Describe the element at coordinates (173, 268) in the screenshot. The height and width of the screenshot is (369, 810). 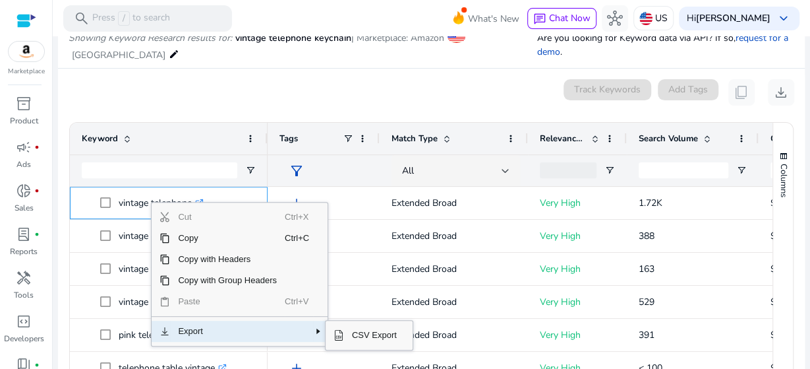
I see `p: vintage telephone decor` at that location.